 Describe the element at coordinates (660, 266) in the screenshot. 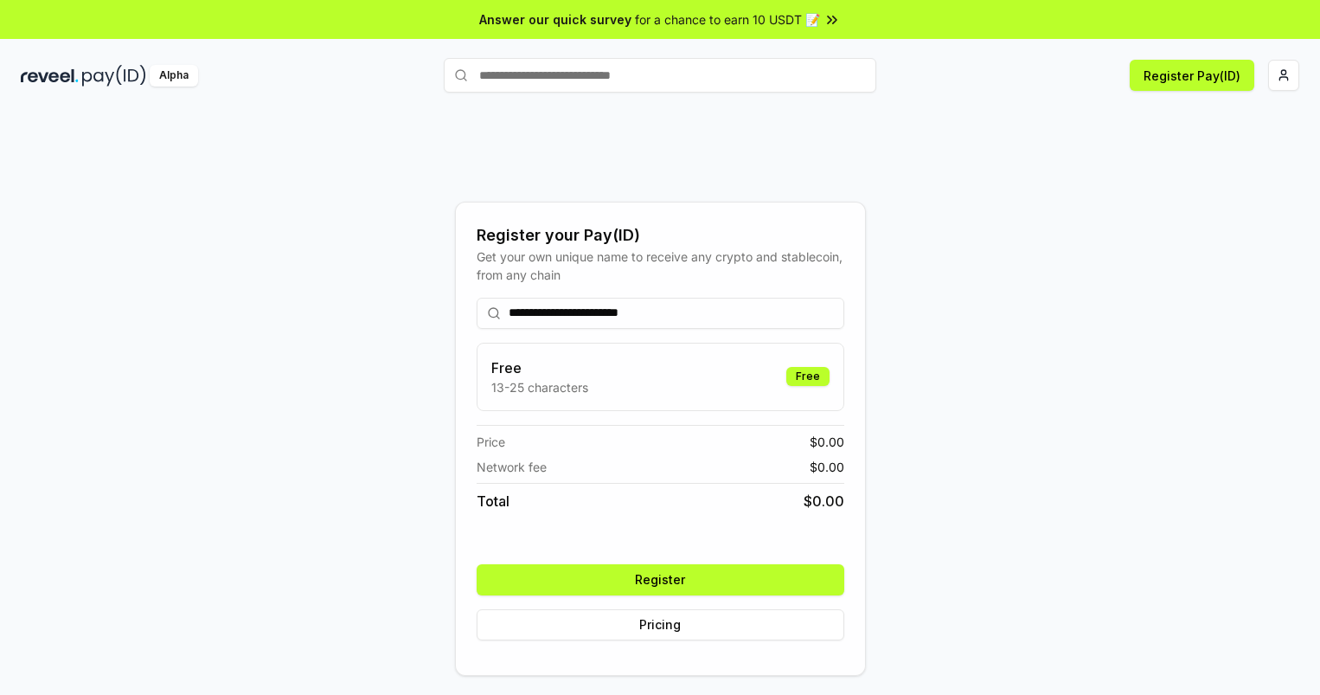

I see `div: Get your own unique name to receive any crypto and stablecoin, from any chain` at that location.